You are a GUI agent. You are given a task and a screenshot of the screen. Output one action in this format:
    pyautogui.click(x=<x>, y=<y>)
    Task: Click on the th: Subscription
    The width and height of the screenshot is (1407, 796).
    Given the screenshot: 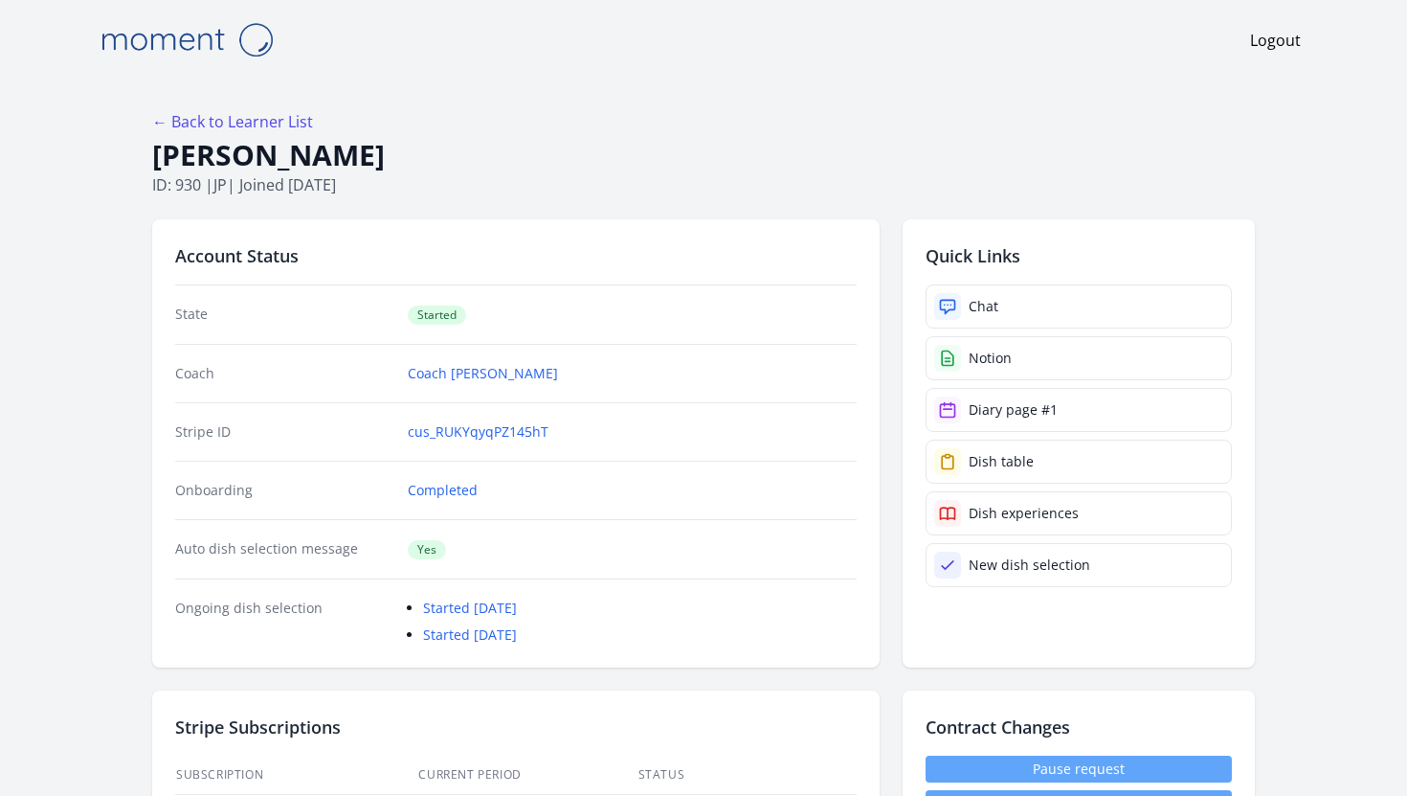 What is the action you would take?
    pyautogui.click(x=296, y=774)
    